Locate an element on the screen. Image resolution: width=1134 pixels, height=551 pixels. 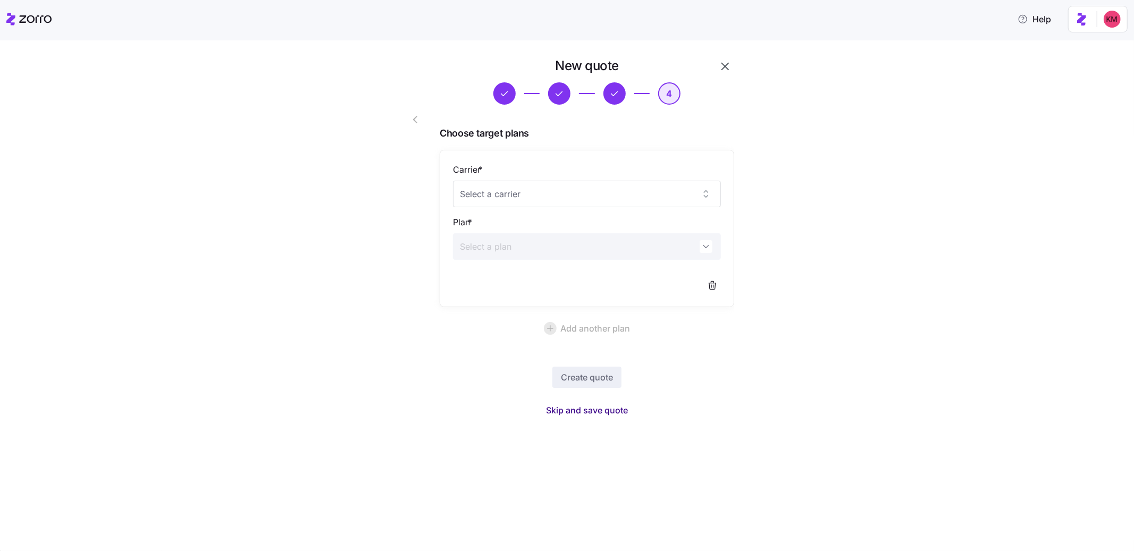
label: Plan is located at coordinates (463, 222).